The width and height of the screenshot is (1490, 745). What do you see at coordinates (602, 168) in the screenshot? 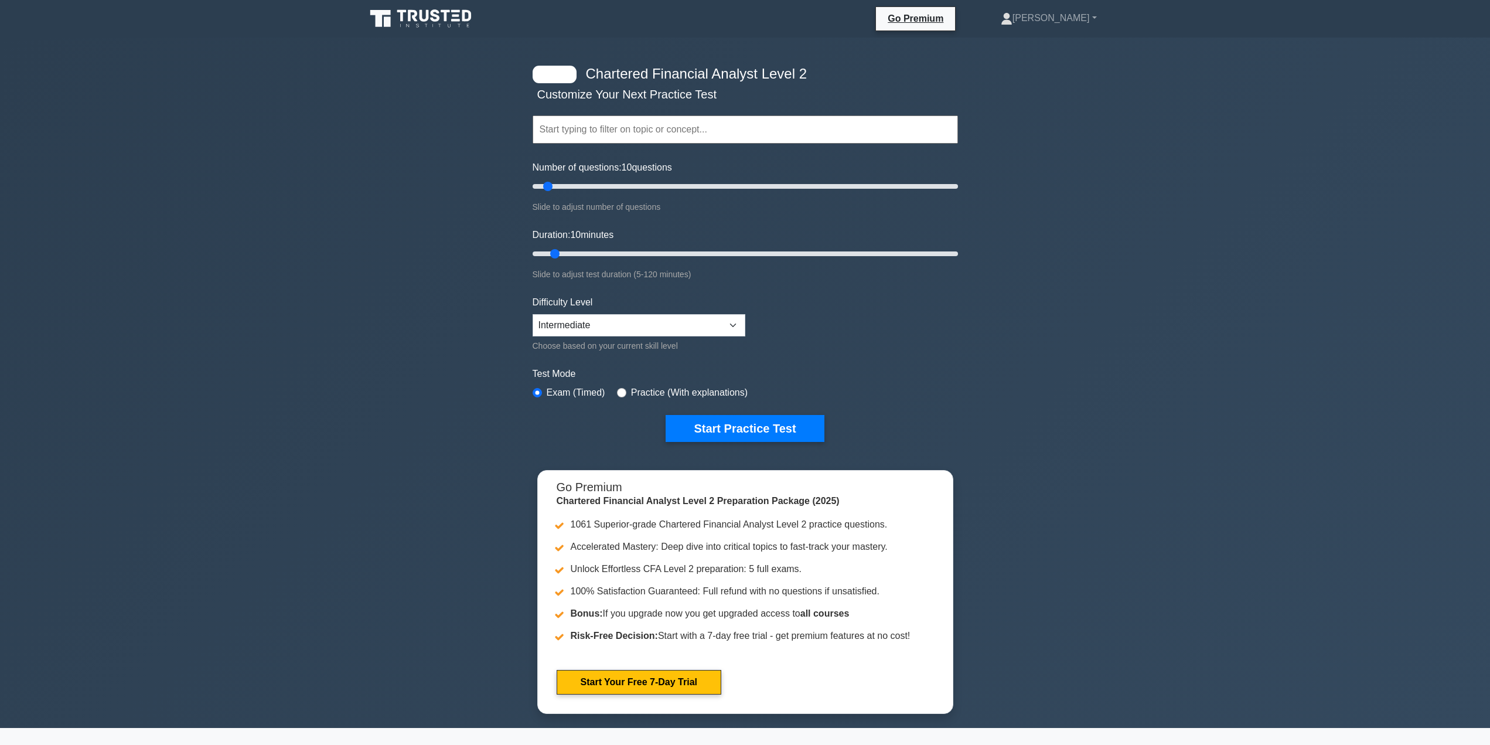
I see `label: Number of questions: questions` at bounding box center [602, 168].